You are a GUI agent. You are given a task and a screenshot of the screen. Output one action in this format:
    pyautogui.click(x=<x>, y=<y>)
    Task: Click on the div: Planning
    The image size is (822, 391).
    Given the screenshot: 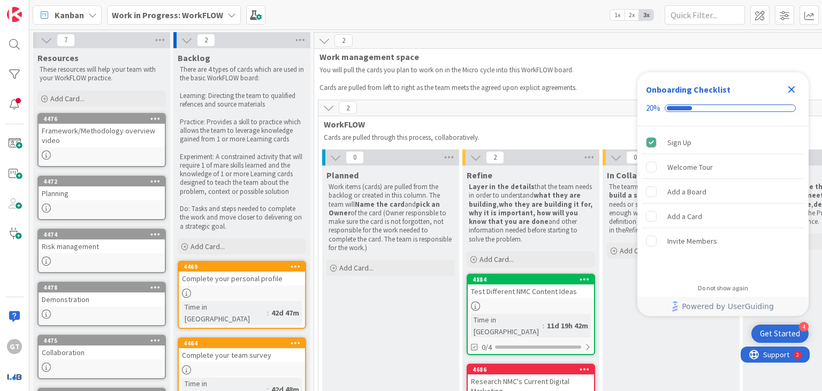 What is the action you would take?
    pyautogui.click(x=102, y=193)
    